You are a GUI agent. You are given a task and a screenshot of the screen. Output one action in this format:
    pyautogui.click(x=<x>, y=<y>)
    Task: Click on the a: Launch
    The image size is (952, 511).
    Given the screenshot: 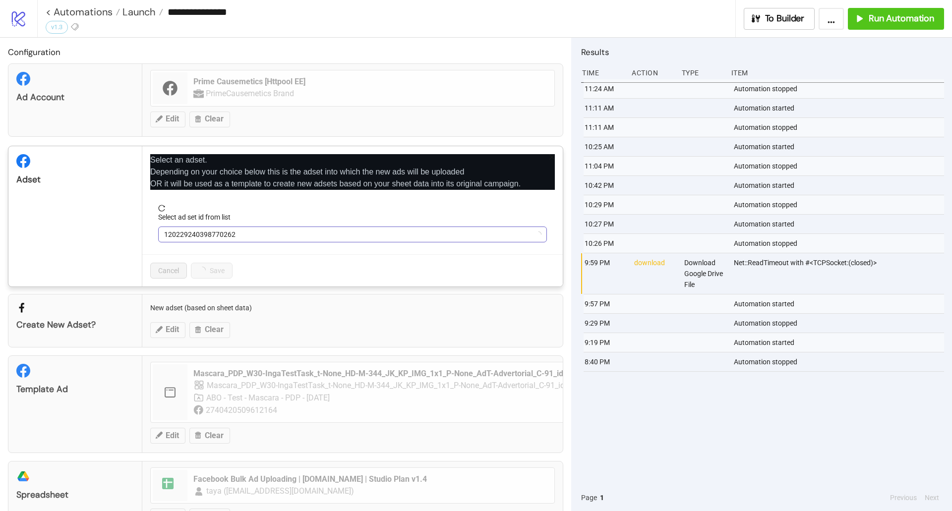 What is the action you would take?
    pyautogui.click(x=141, y=12)
    